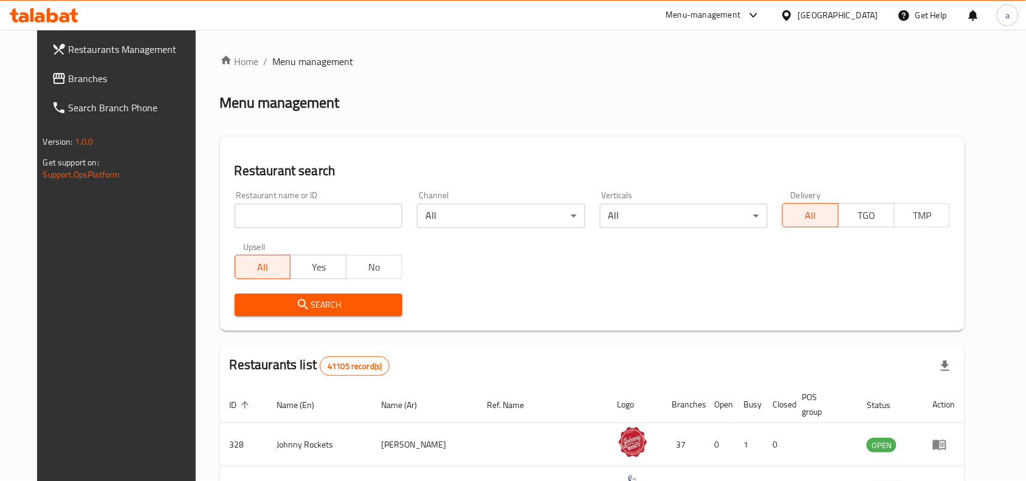 This screenshot has height=481, width=1026. I want to click on span: Name (Ar), so click(407, 405).